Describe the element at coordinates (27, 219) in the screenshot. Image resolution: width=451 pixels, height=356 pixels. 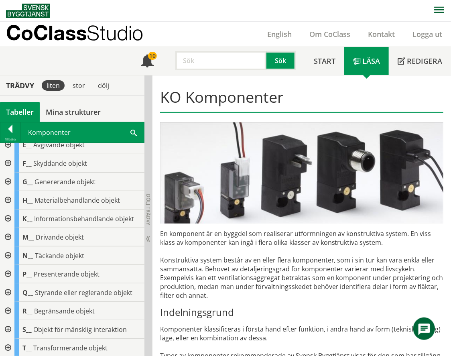
I see `span: K__` at that location.